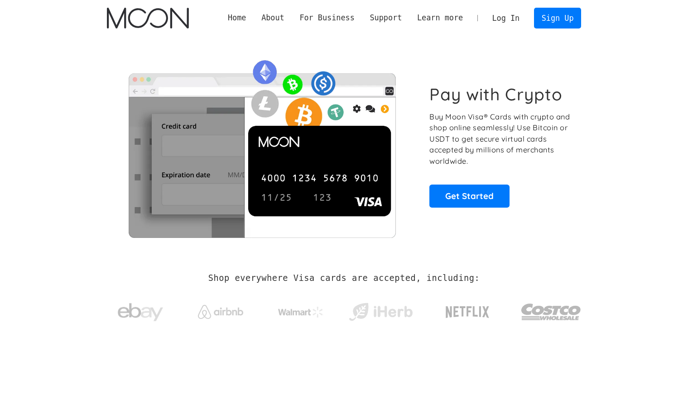 The width and height of the screenshot is (688, 394). I want to click on a: Log In, so click(506, 18).